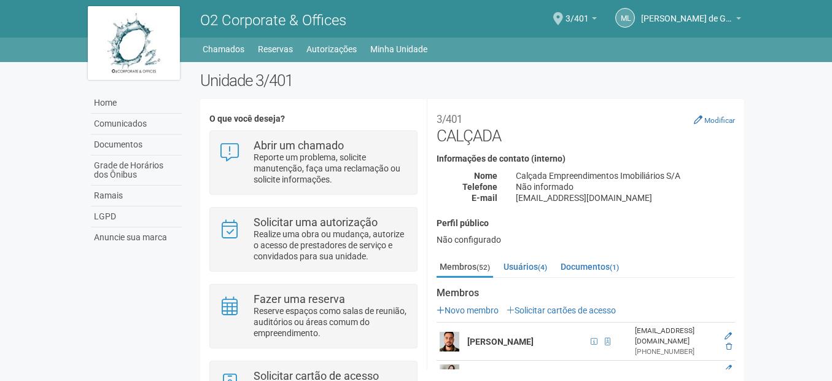 The height and width of the screenshot is (381, 832). I want to click on p: Reserve espaços como salas de reunião, auditórios ou áreas comum do empreendimento., so click(331, 322).